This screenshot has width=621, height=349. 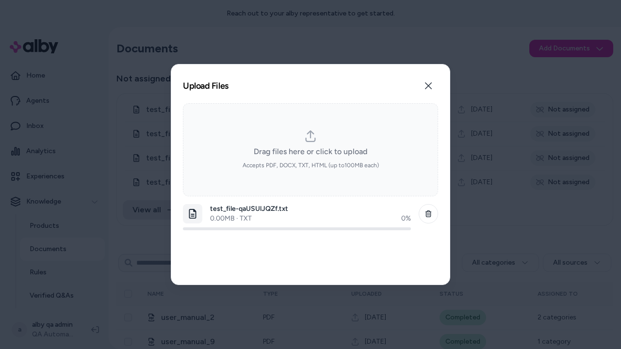 I want to click on ol: dropzone-file-list, so click(x=311, y=237).